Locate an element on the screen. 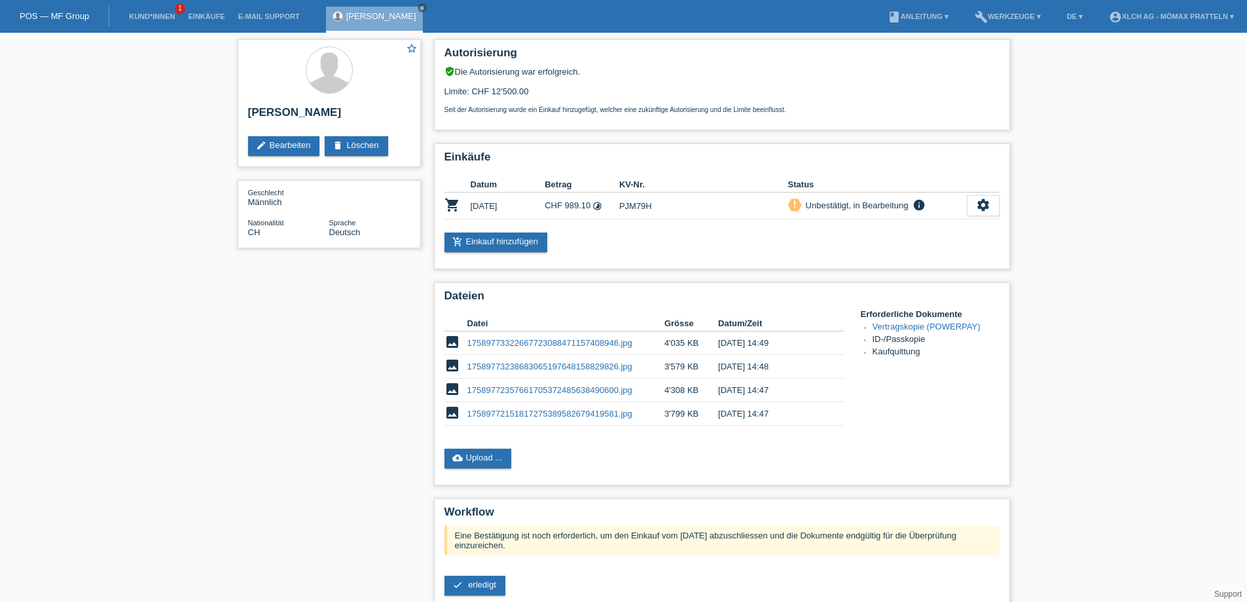 The image size is (1247, 602). h2: Einkäufe is located at coordinates (722, 160).